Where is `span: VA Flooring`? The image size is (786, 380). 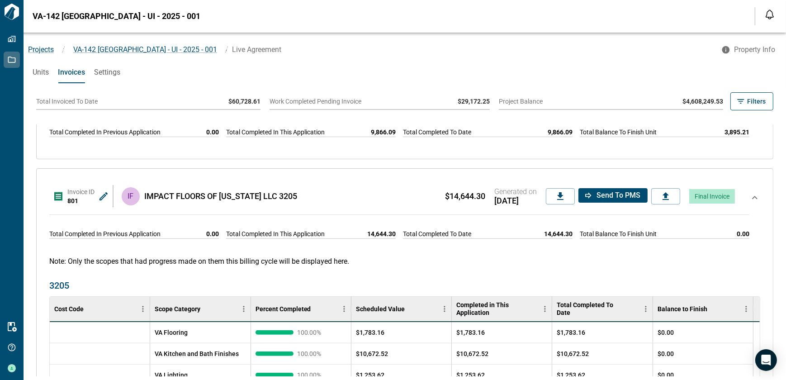 span: VA Flooring is located at coordinates (171, 333).